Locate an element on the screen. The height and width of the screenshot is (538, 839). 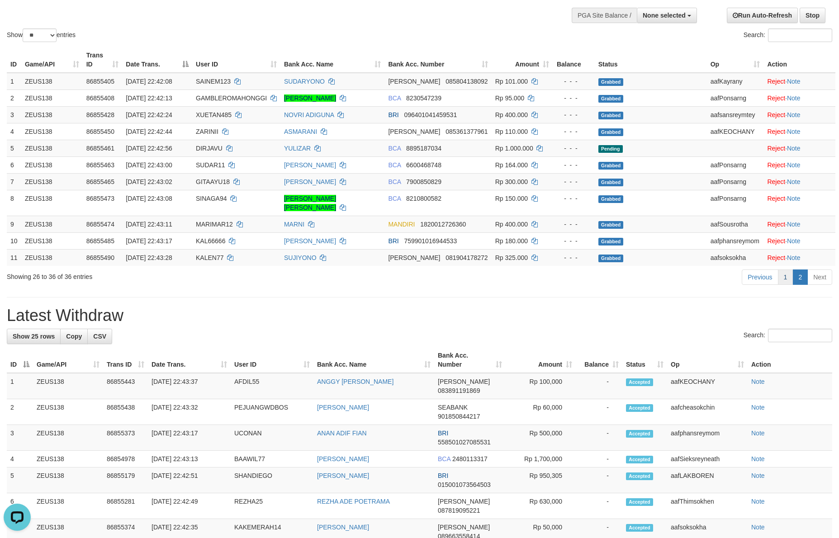
th: Bank Acc. Name: activate to sort column ascending is located at coordinates (332, 60).